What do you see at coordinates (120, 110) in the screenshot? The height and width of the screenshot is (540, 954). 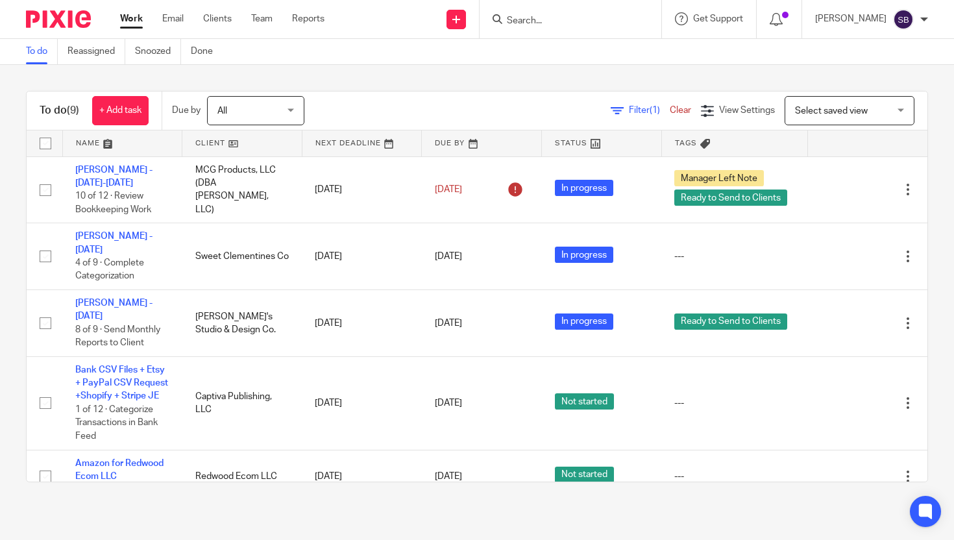 I see `a: + Add task` at bounding box center [120, 110].